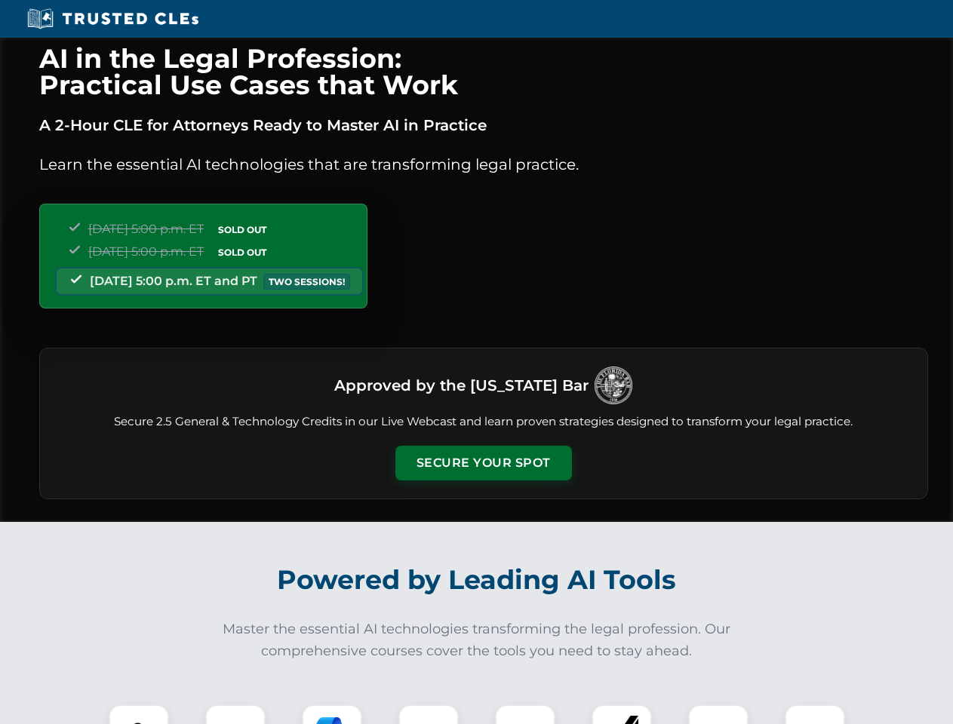 The width and height of the screenshot is (953, 724). What do you see at coordinates (483, 72) in the screenshot?
I see `h1: AI in the Legal Profession: Practical Use Cases that Work` at bounding box center [483, 72].